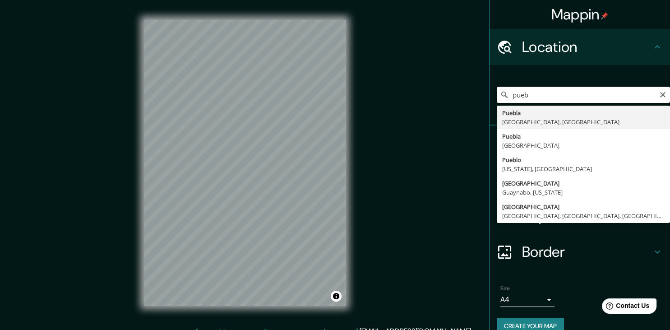  Describe the element at coordinates (580, 180) in the screenshot. I see `div: Style` at that location.